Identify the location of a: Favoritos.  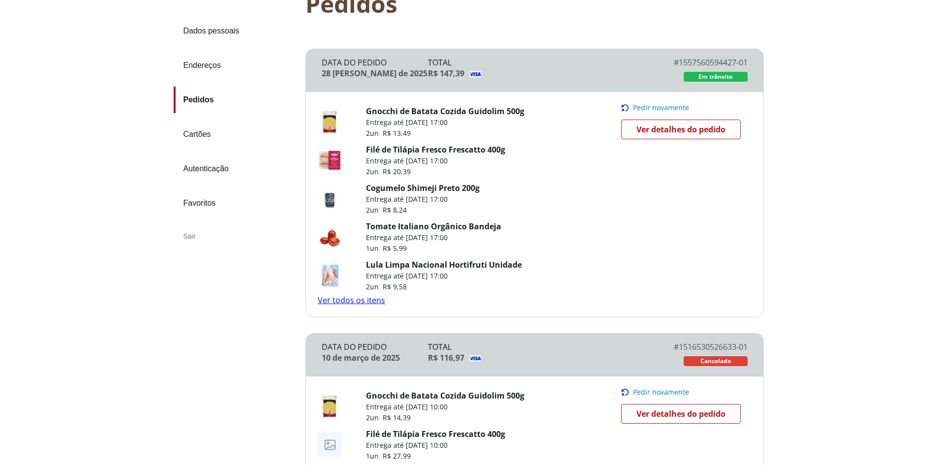
(236, 203).